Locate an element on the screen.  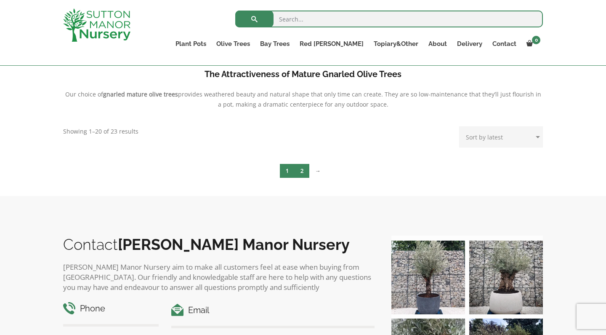
a: Topiary&Other is located at coordinates (396, 44).